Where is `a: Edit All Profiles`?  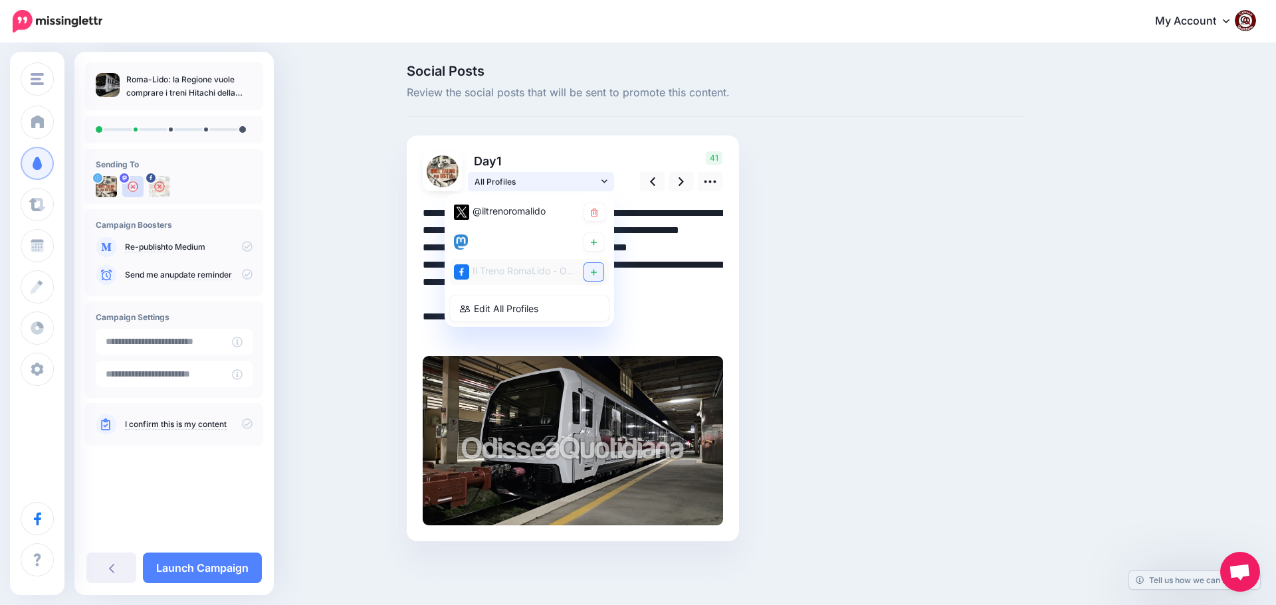 a: Edit All Profiles is located at coordinates (529, 308).